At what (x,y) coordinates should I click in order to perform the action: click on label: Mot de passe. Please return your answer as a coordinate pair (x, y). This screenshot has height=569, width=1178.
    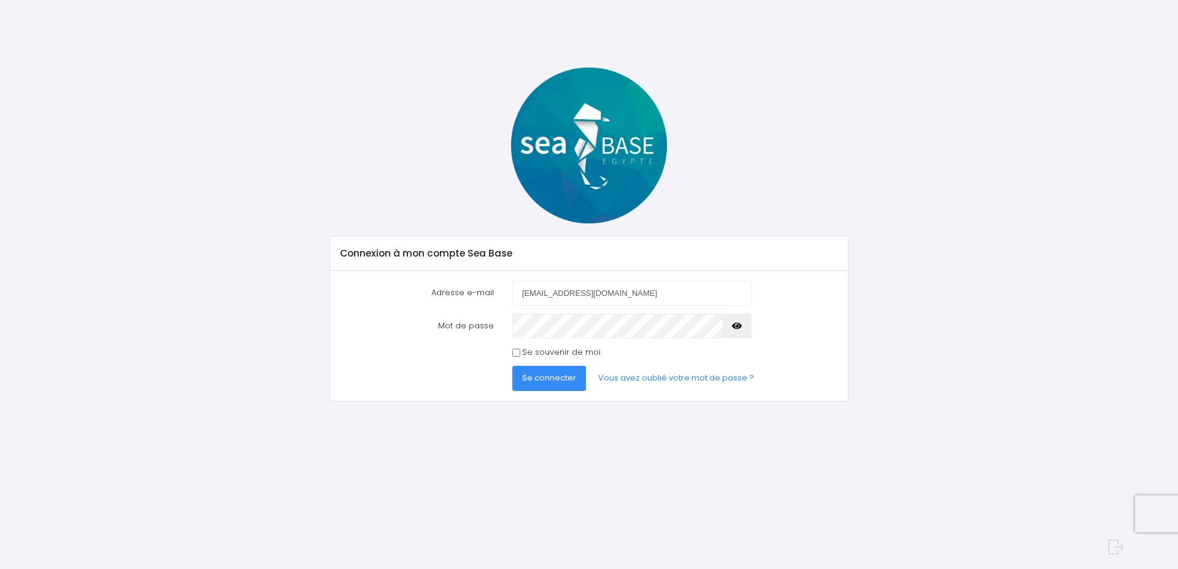
    Looking at the image, I should click on (417, 326).